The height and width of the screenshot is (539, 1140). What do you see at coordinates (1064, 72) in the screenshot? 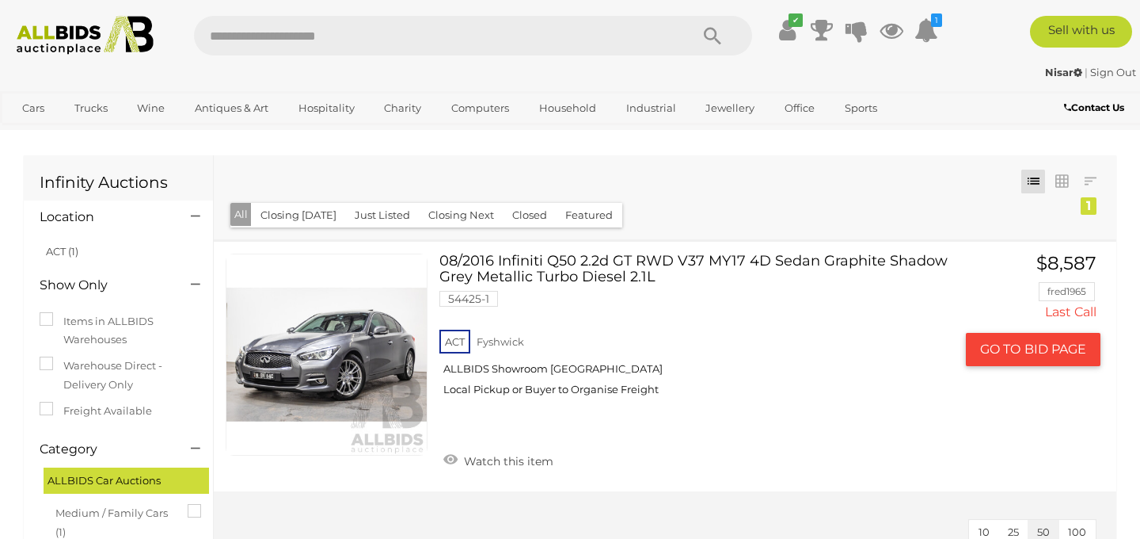
I see `strong: Nisar` at bounding box center [1064, 72].